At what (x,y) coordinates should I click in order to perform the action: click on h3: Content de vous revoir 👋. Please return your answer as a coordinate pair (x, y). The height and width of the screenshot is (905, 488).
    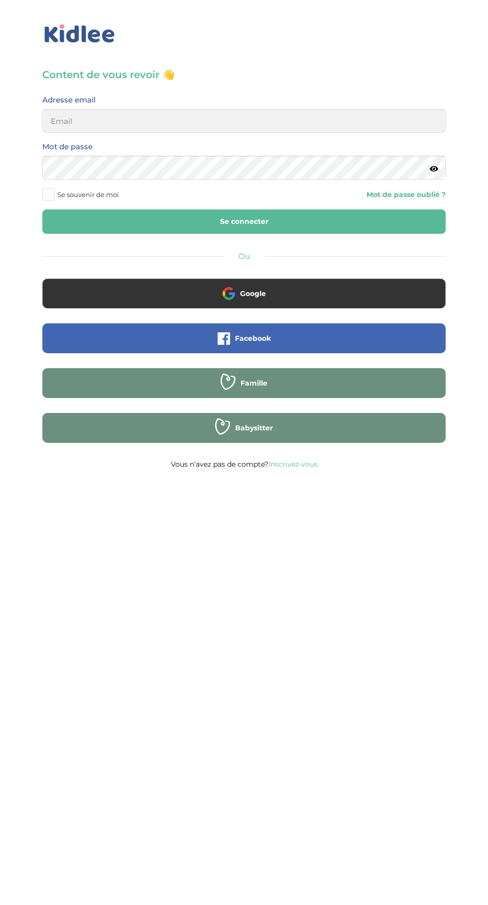
    Looking at the image, I should click on (244, 75).